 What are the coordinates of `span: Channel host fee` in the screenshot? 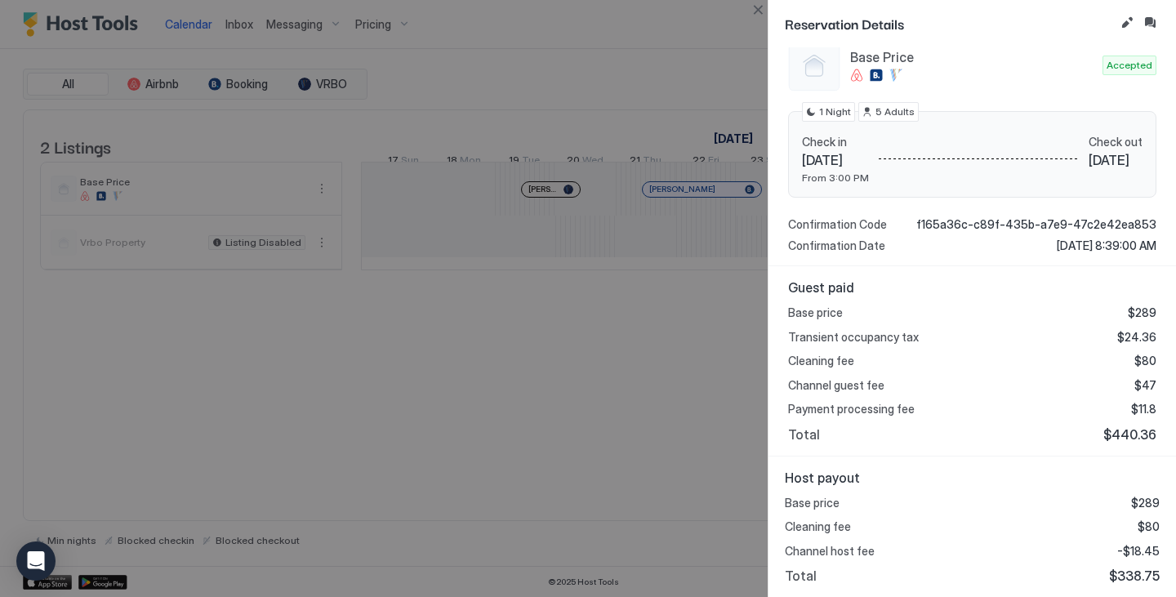 It's located at (829, 551).